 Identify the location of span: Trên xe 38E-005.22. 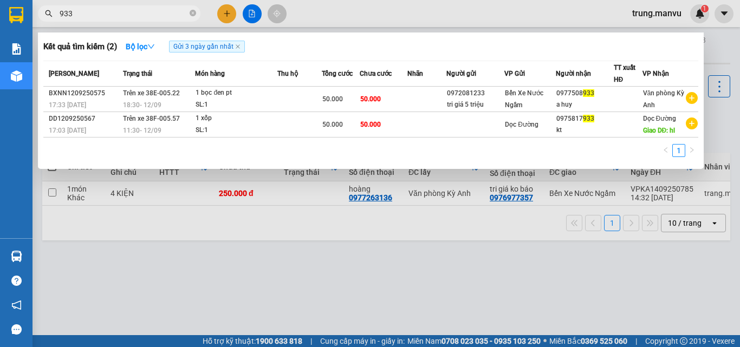
(151, 93).